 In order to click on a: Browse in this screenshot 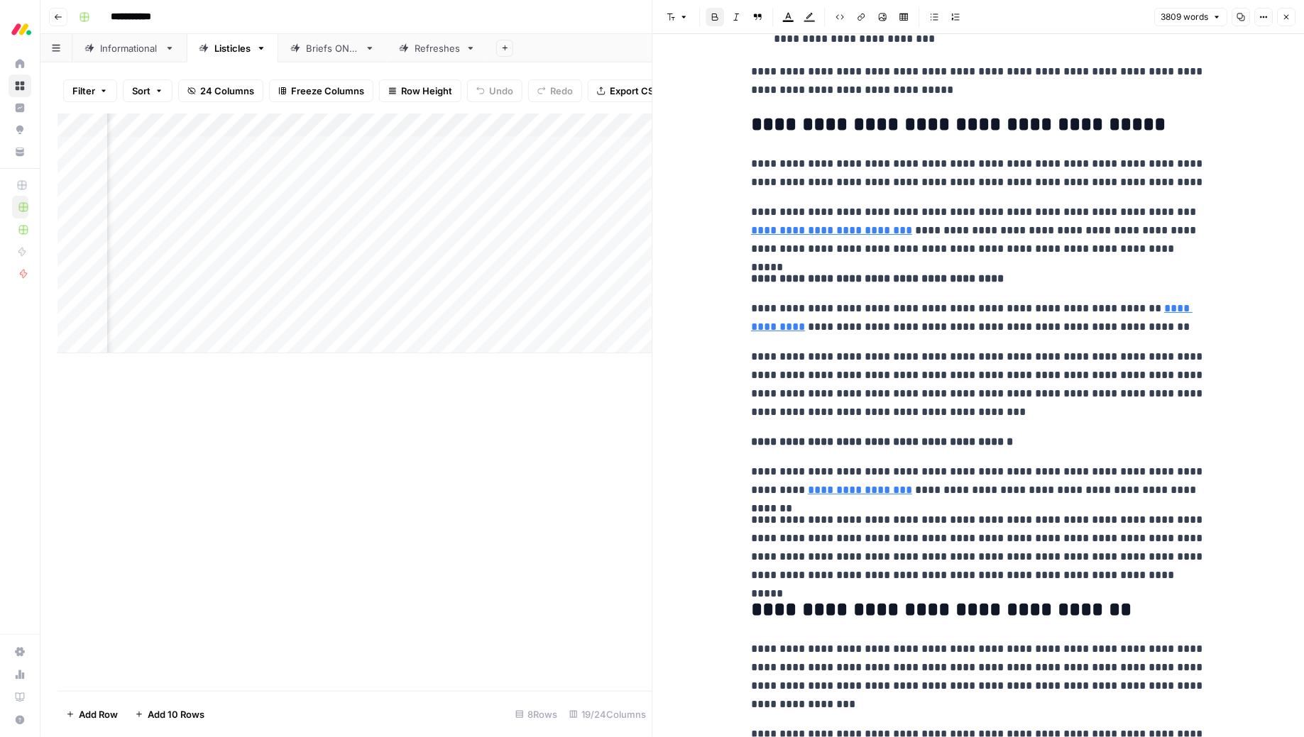, I will do `click(20, 86)`.